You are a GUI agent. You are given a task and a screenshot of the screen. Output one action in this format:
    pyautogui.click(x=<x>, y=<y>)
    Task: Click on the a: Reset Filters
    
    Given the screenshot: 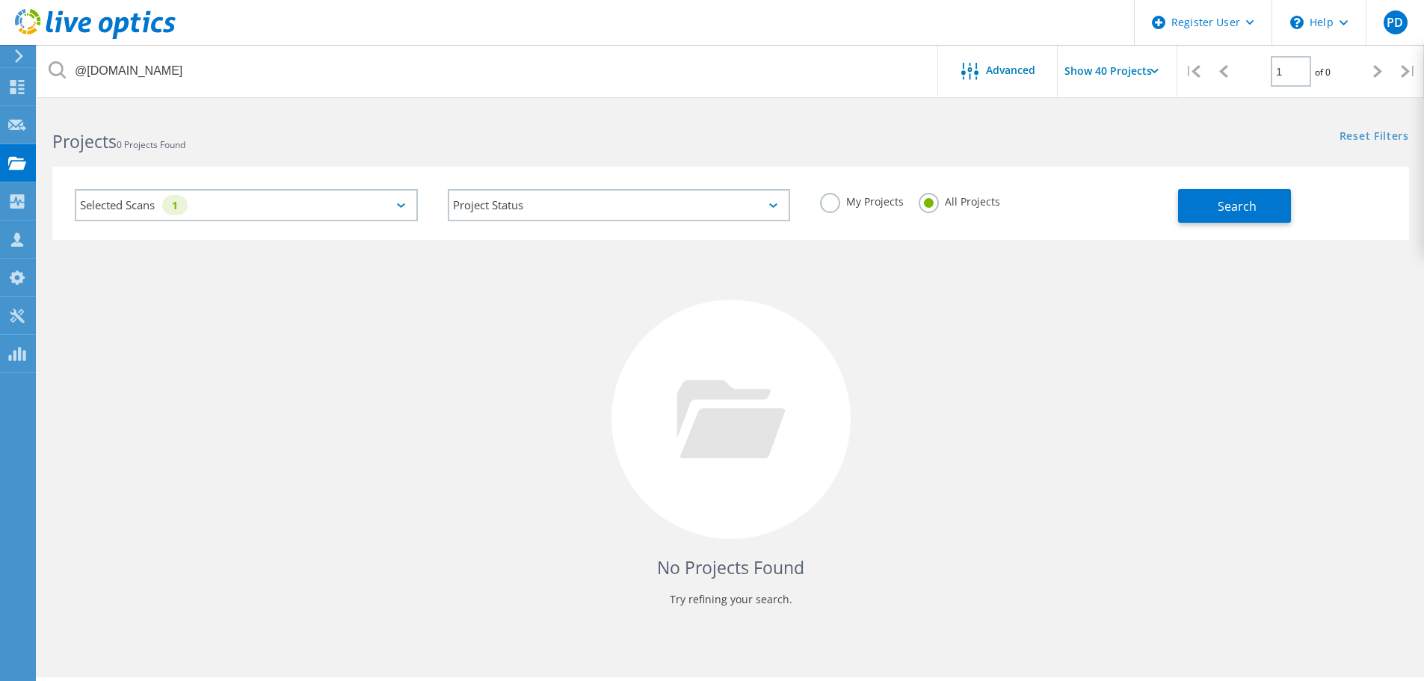 What is the action you would take?
    pyautogui.click(x=1374, y=137)
    